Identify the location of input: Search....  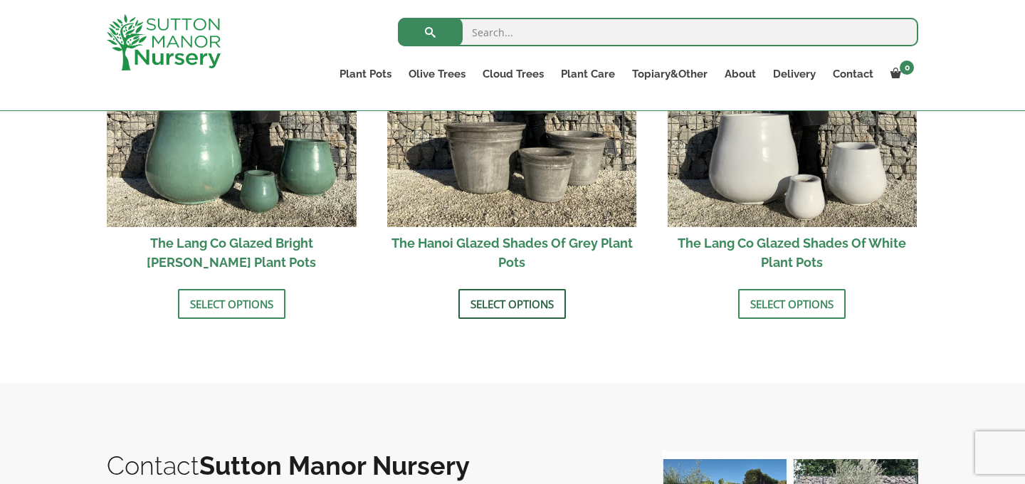
(658, 32).